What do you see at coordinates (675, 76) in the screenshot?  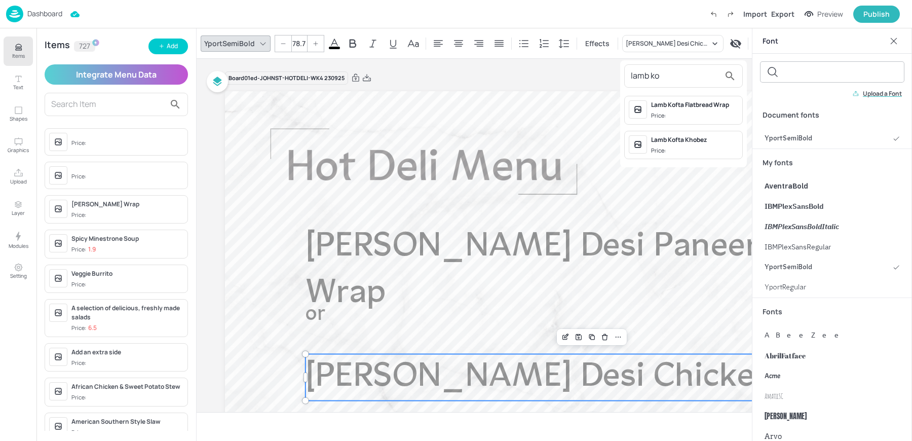 I see `input: Search Item` at bounding box center [675, 76].